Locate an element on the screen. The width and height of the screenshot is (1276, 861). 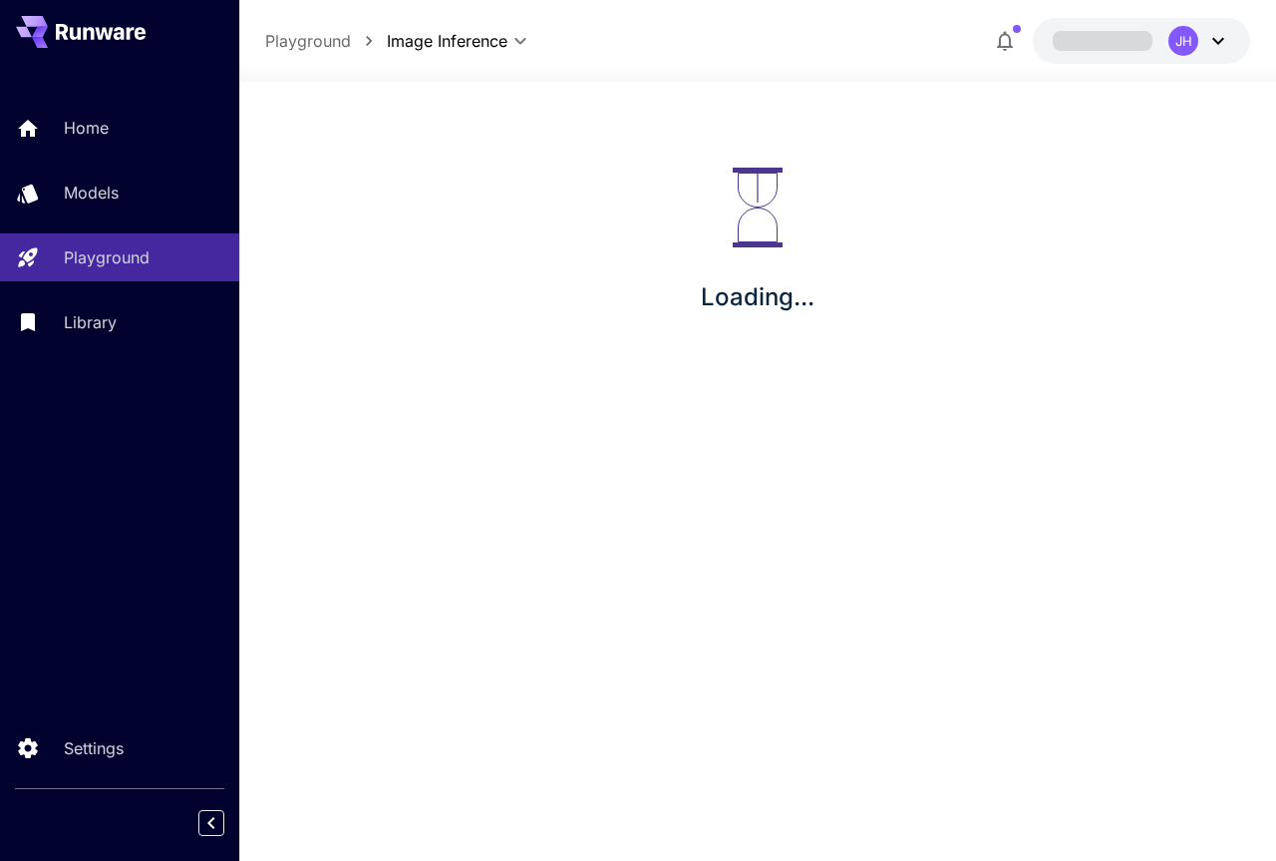
p: Models is located at coordinates (91, 192).